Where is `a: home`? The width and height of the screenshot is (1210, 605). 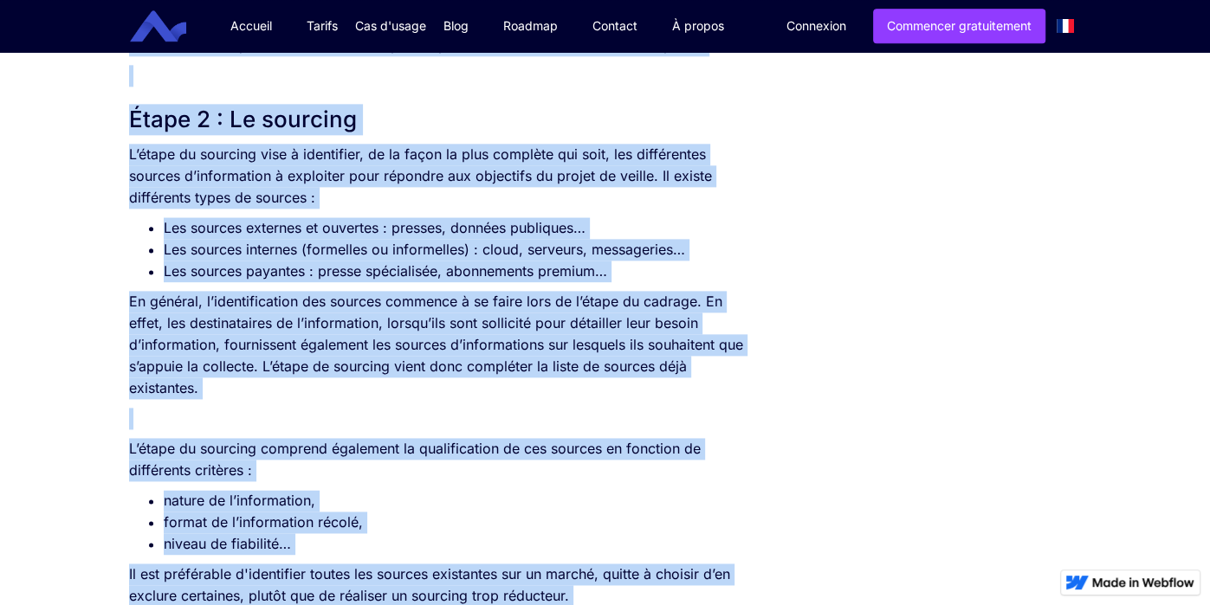 a: home is located at coordinates (171, 26).